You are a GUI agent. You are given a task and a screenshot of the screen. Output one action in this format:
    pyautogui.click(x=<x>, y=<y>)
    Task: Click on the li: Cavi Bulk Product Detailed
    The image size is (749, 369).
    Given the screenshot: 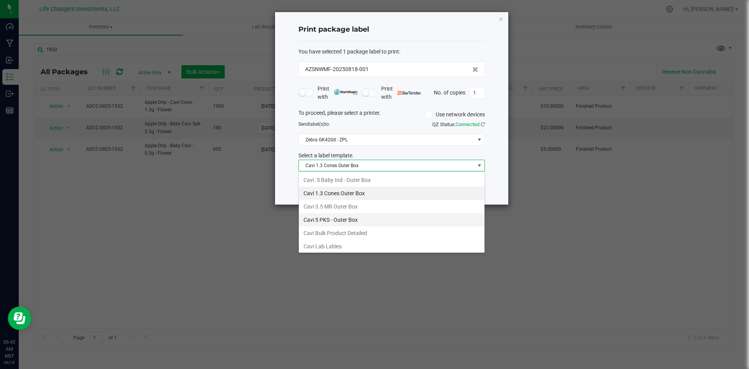 What is the action you would take?
    pyautogui.click(x=392, y=233)
    